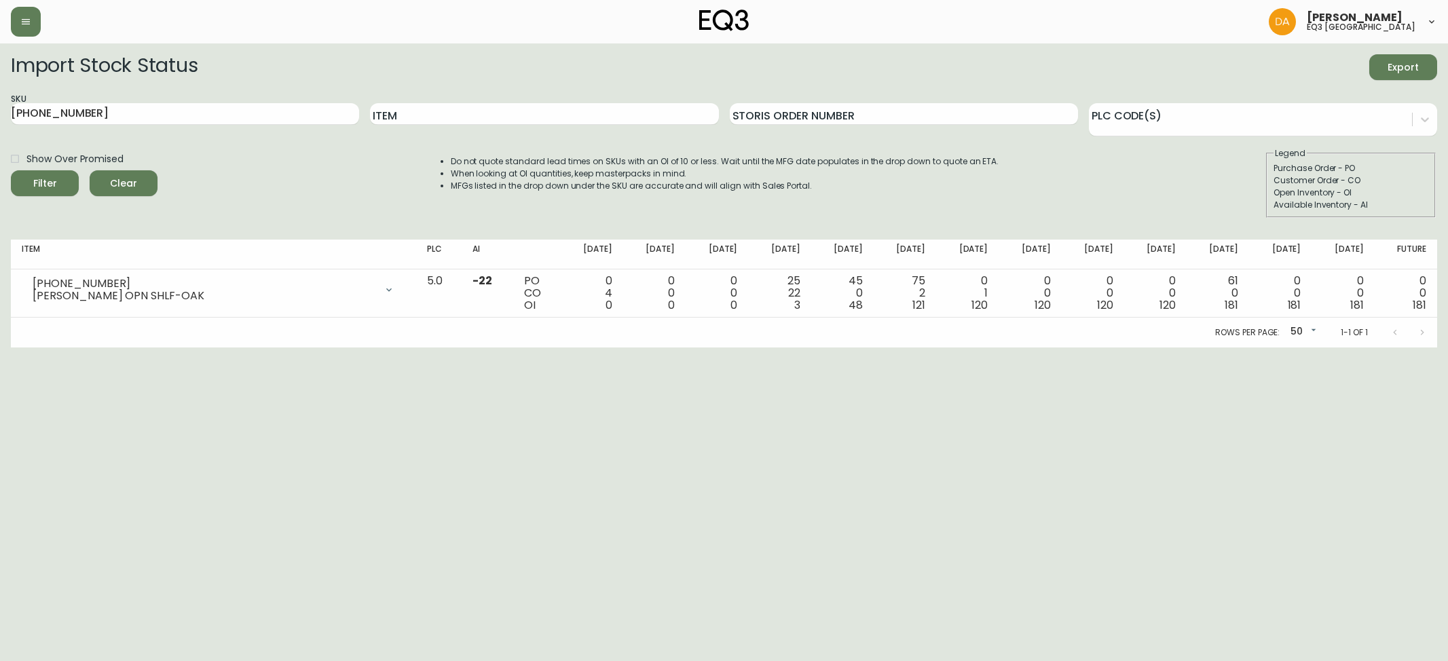  I want to click on div: 25 22, so click(779, 293).